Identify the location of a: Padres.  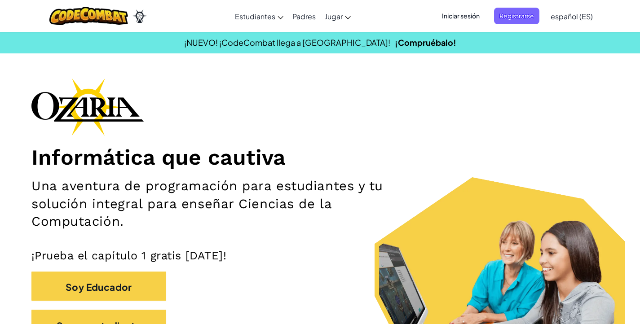
(304, 16).